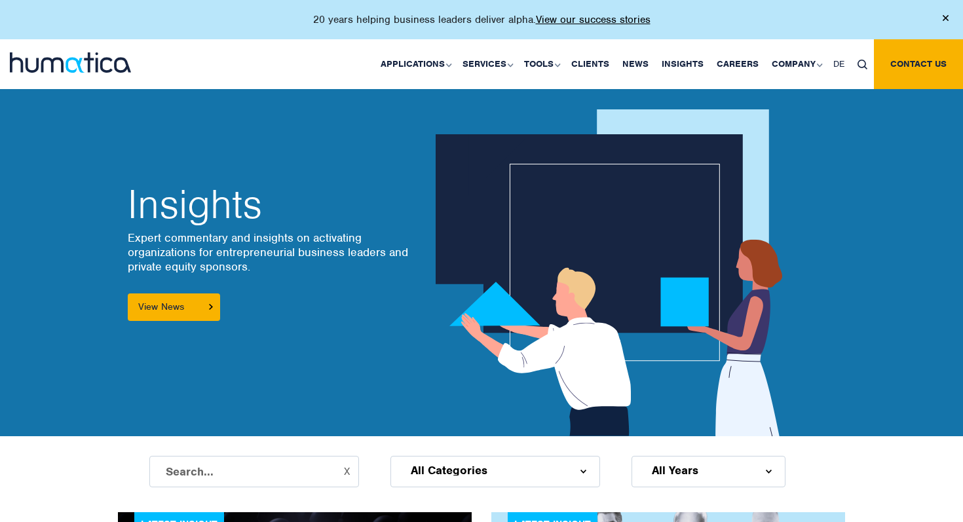 Image resolution: width=963 pixels, height=522 pixels. I want to click on img: arrowicon, so click(211, 307).